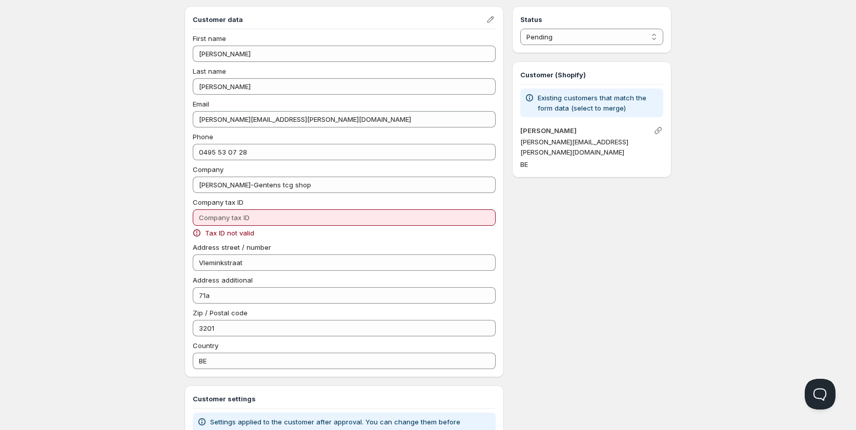 The width and height of the screenshot is (856, 430). Describe the element at coordinates (209, 38) in the screenshot. I see `span: First name` at that location.